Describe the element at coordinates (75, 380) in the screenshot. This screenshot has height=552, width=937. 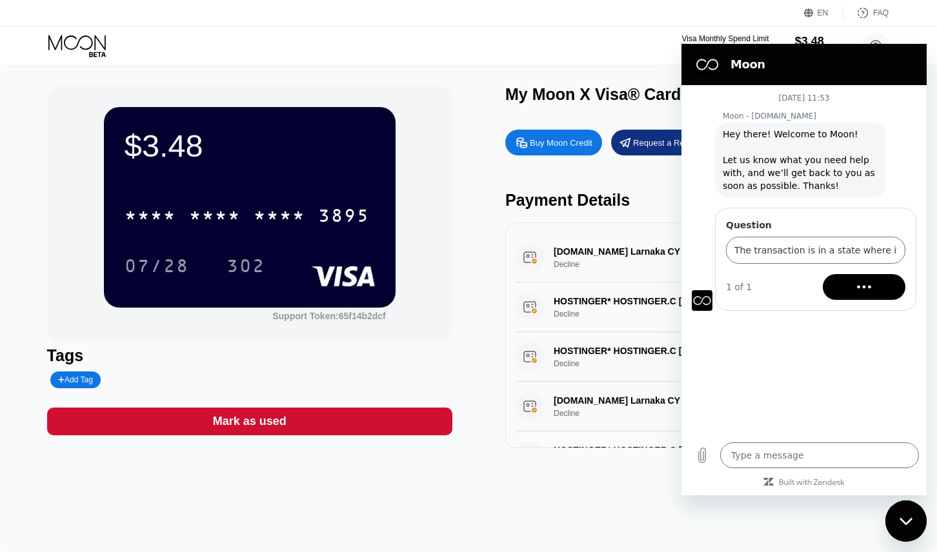
I see `div: Add Tag` at that location.